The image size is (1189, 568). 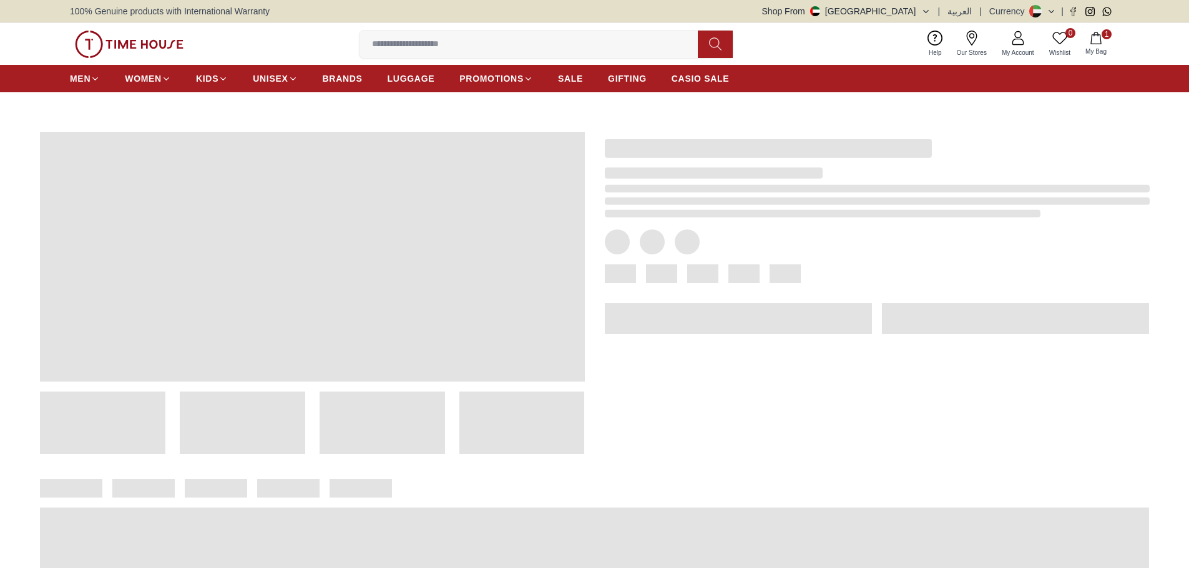 I want to click on a: UNISEX, so click(x=275, y=79).